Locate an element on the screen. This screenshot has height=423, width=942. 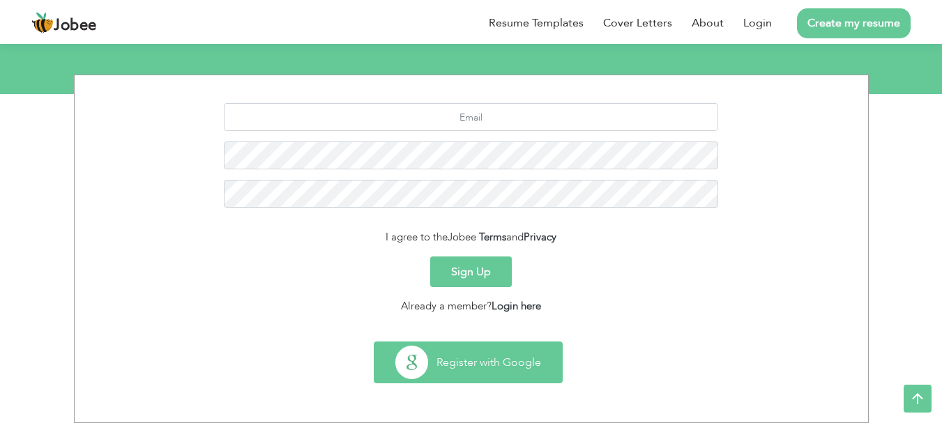
button: Register with Google is located at coordinates (468, 363).